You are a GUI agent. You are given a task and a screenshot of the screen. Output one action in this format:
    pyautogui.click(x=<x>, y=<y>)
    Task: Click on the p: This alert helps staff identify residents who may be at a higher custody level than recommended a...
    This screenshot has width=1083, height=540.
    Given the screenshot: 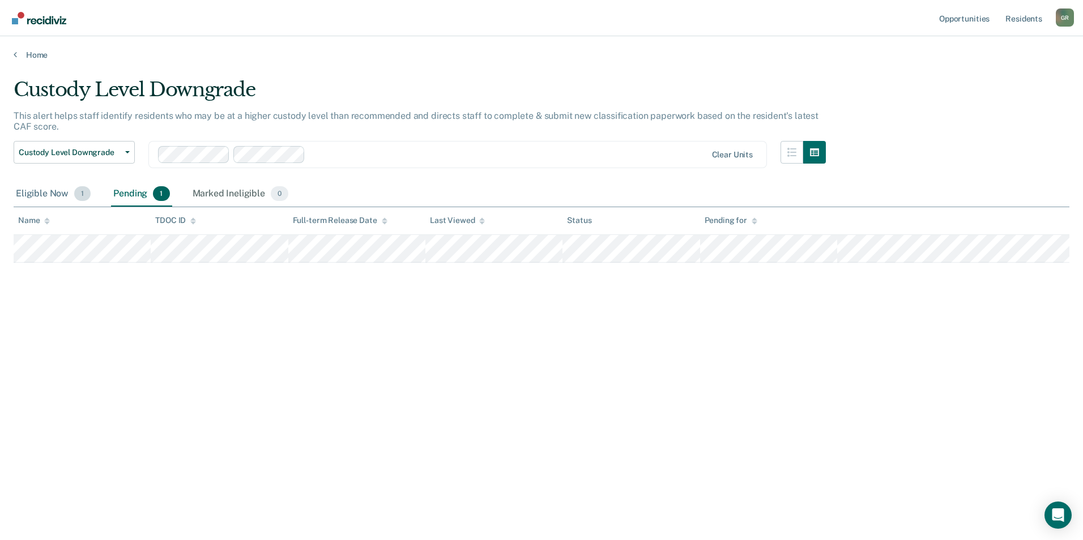 What is the action you would take?
    pyautogui.click(x=416, y=121)
    